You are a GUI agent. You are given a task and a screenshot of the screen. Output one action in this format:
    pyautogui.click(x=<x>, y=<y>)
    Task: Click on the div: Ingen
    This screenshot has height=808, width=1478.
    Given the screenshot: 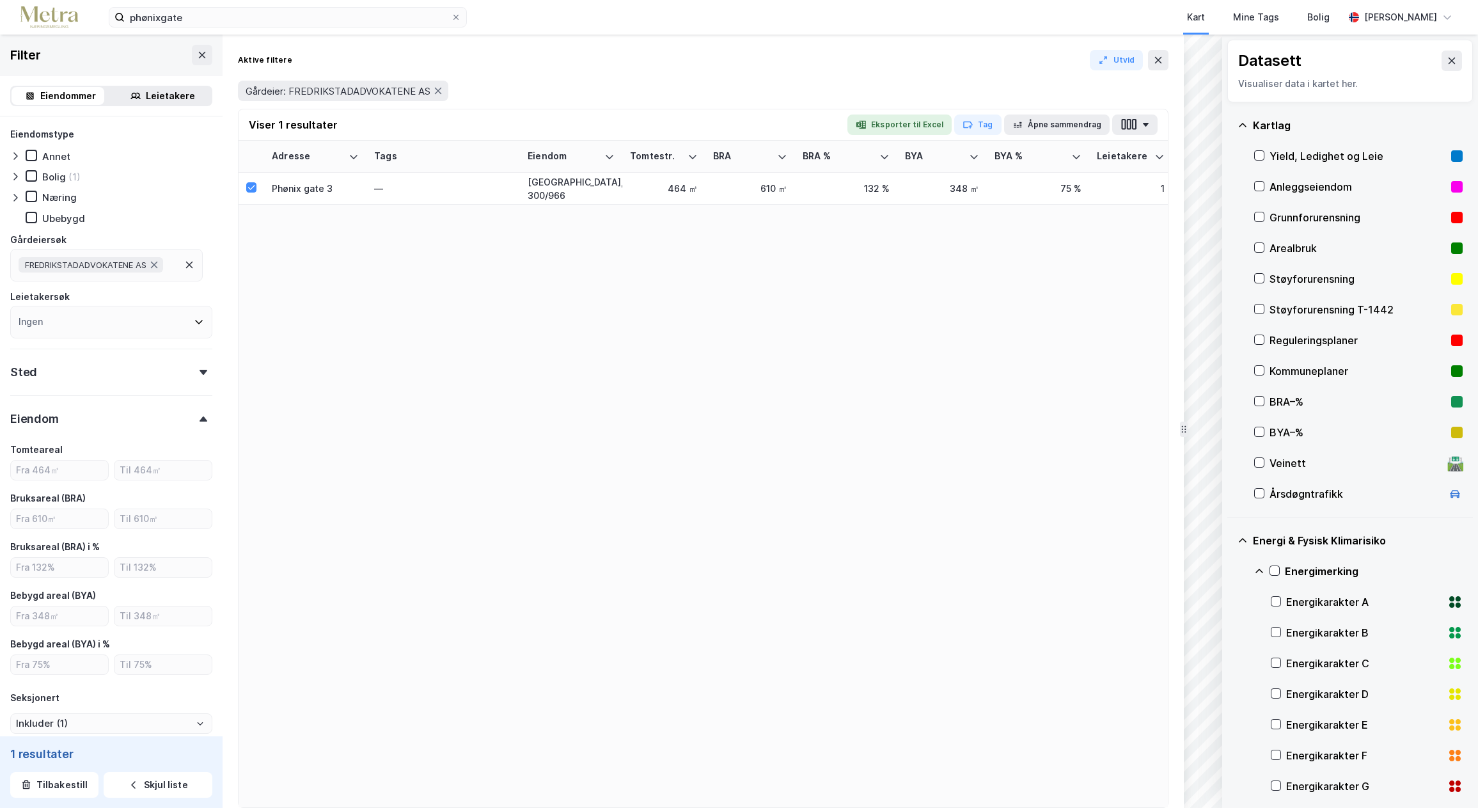 What is the action you would take?
    pyautogui.click(x=31, y=322)
    